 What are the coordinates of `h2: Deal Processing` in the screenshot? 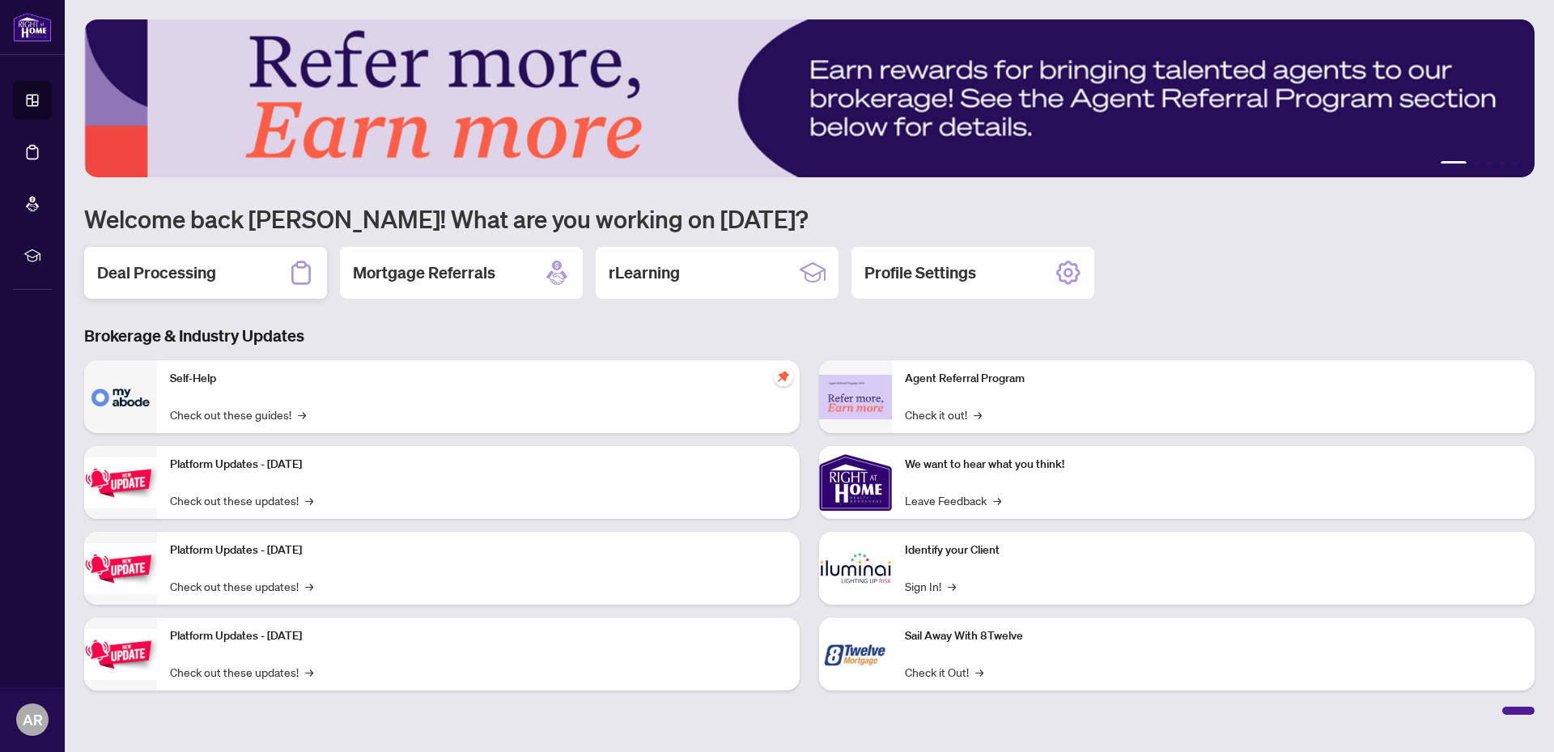 It's located at (156, 273).